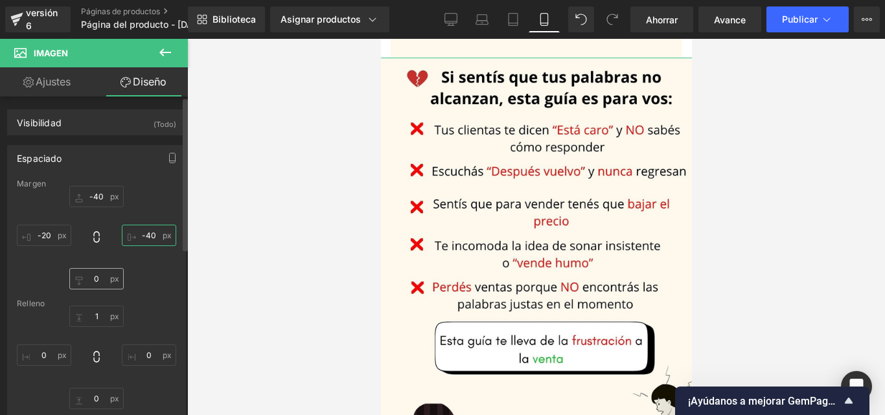  What do you see at coordinates (807, 19) in the screenshot?
I see `button: Publicar` at bounding box center [807, 19].